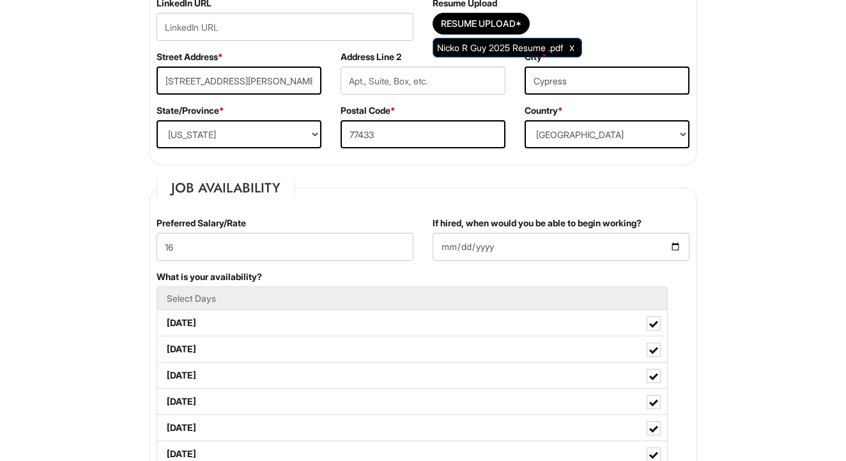 This screenshot has width=846, height=461. I want to click on label: What is your availability?, so click(209, 277).